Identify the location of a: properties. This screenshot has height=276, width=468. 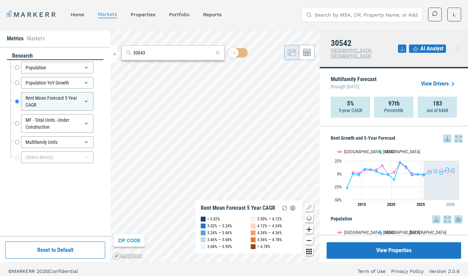
(143, 14).